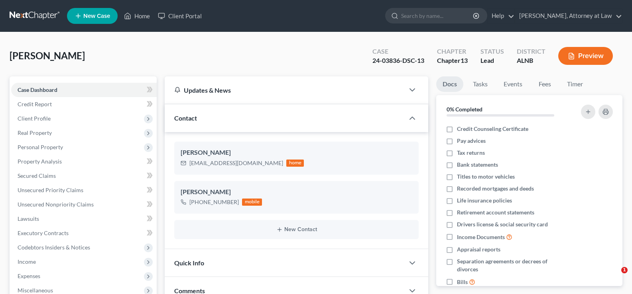 The width and height of the screenshot is (632, 294). What do you see at coordinates (137, 16) in the screenshot?
I see `a: Home` at bounding box center [137, 16].